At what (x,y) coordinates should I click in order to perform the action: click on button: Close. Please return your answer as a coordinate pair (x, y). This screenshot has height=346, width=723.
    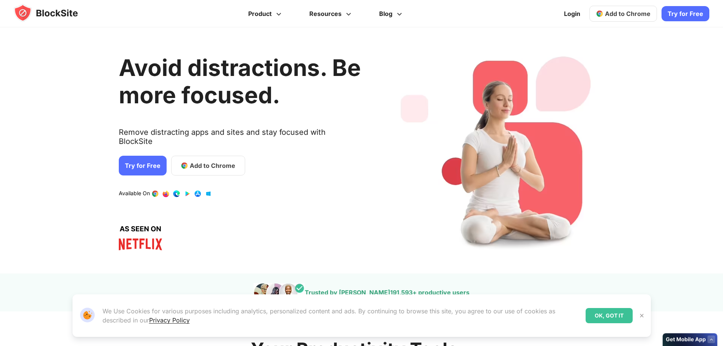
    Looking at the image, I should click on (642, 315).